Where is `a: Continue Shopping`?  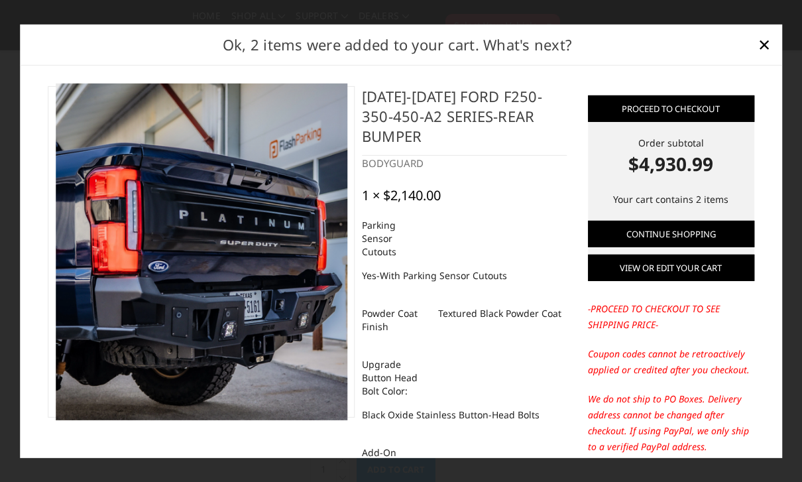
a: Continue Shopping is located at coordinates (671, 234).